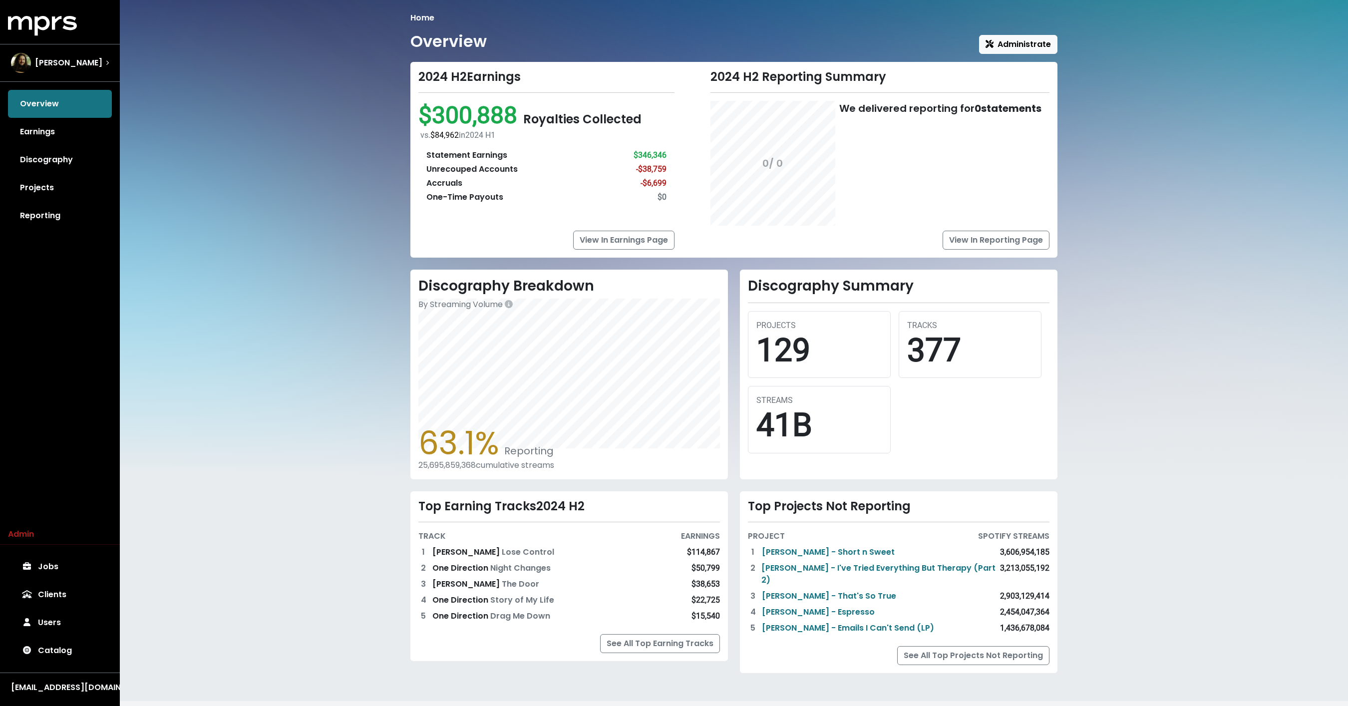  I want to click on a: Reporting, so click(60, 216).